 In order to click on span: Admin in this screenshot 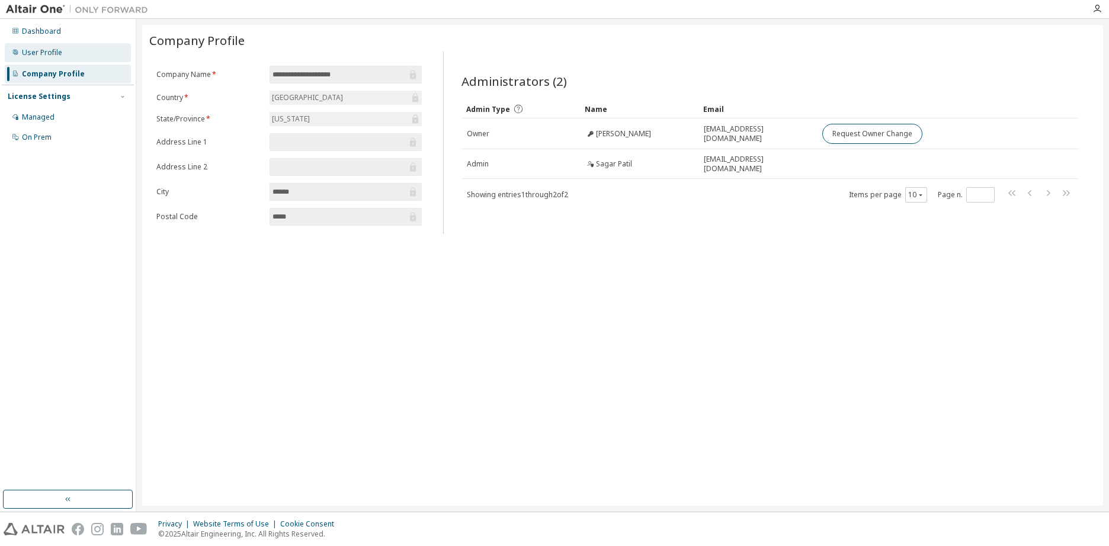, I will do `click(478, 164)`.